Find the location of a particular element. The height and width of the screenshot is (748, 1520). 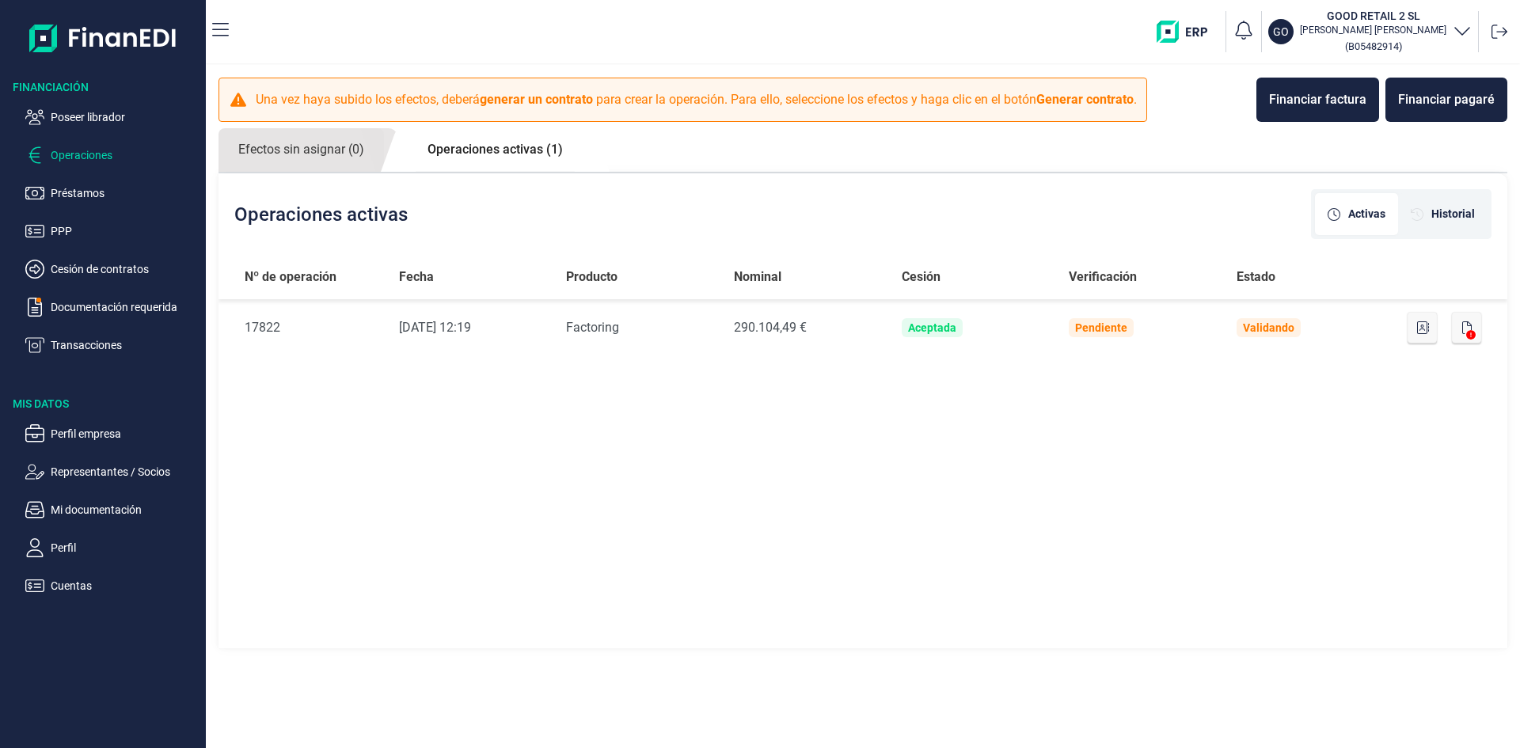

h2: Operaciones activas is located at coordinates (321, 215).